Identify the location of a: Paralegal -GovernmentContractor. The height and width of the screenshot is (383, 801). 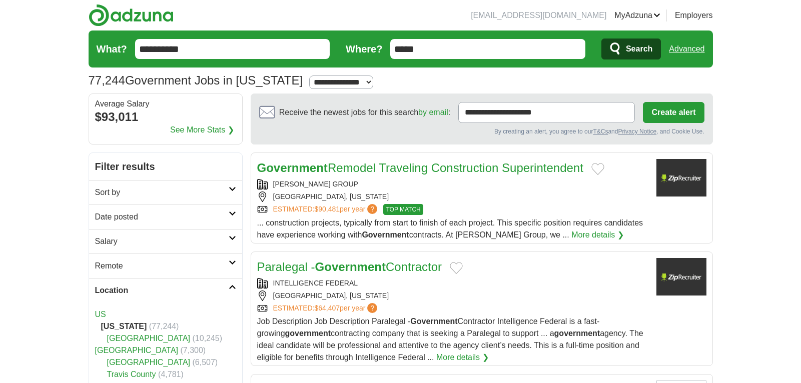
(349, 267).